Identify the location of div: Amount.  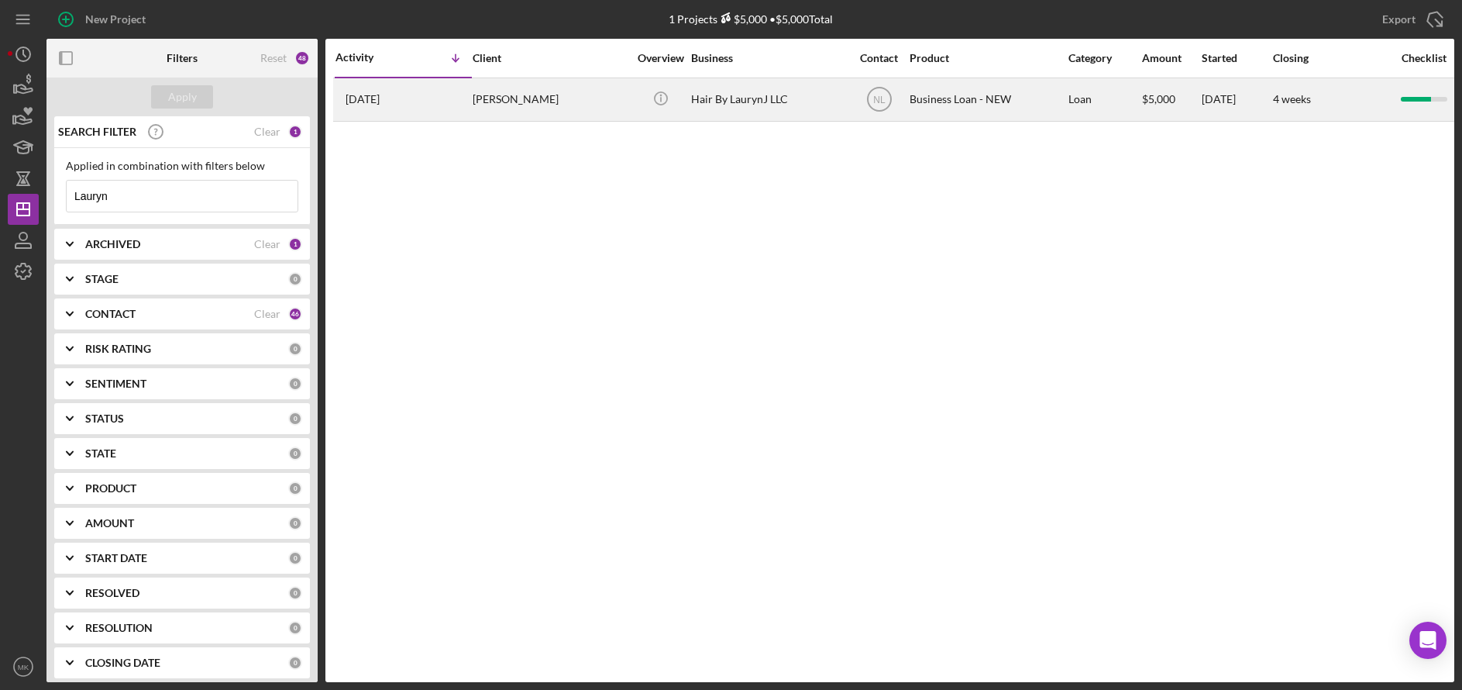
(1171, 58).